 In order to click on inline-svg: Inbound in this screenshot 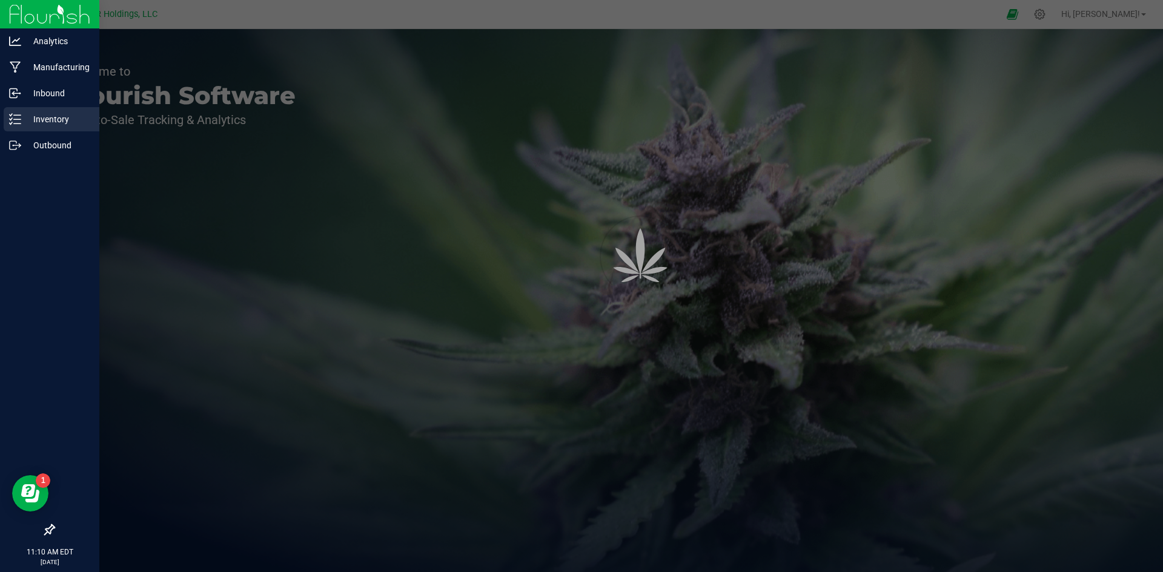, I will do `click(15, 93)`.